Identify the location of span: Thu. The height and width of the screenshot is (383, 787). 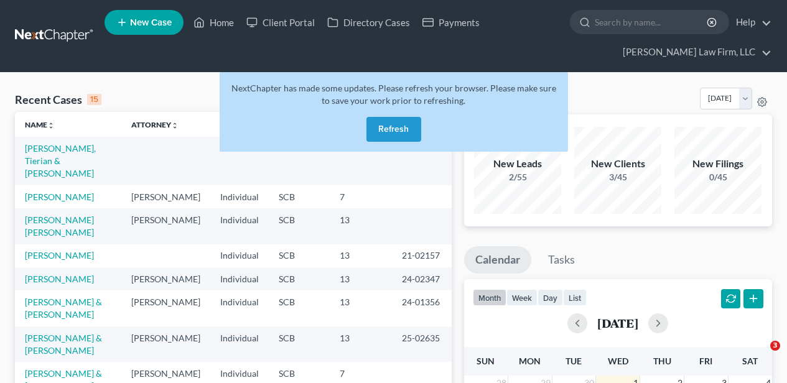
(662, 361).